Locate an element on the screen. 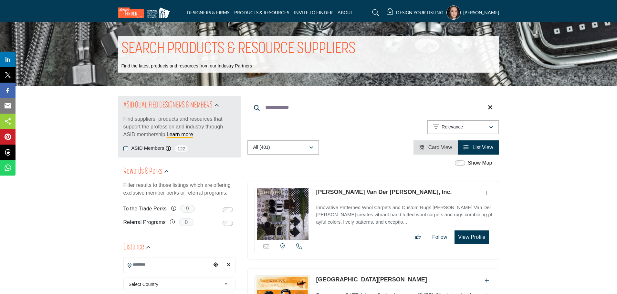 The height and width of the screenshot is (294, 617). a: DESIGNERS & FIRMS is located at coordinates (208, 12).